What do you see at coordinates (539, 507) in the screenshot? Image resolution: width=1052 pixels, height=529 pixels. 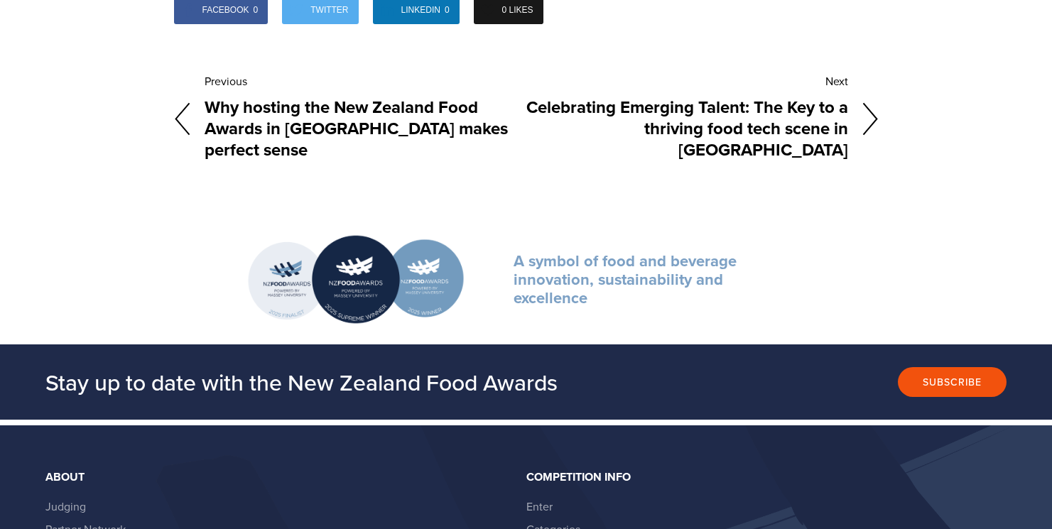 I see `a: Enter` at bounding box center [539, 507].